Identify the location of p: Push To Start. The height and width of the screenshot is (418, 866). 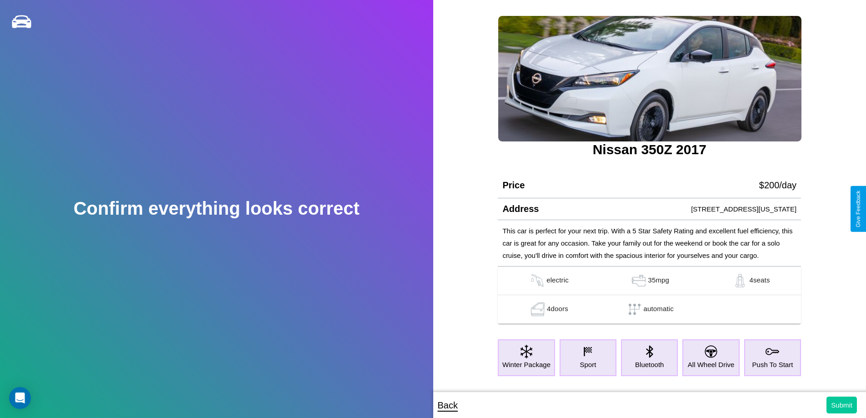
(773, 364).